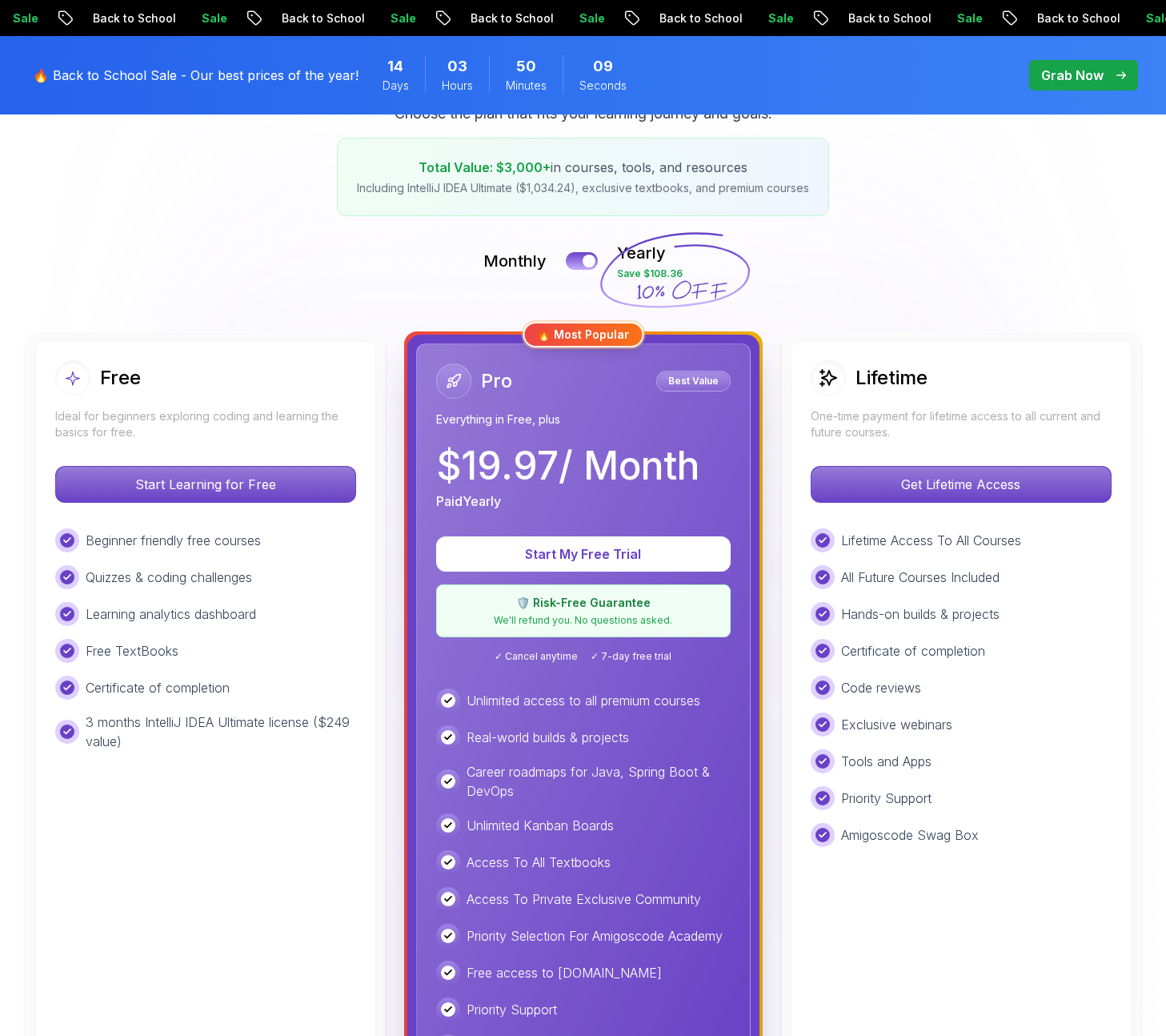 This screenshot has width=1166, height=1036. Describe the element at coordinates (132, 650) in the screenshot. I see `p: Free TextBooks` at that location.